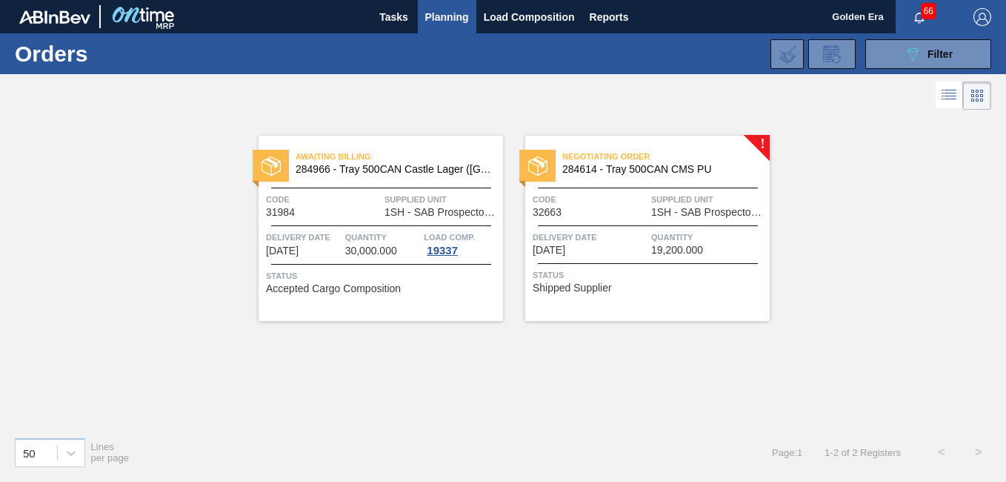  I want to click on div: 19337, so click(442, 250).